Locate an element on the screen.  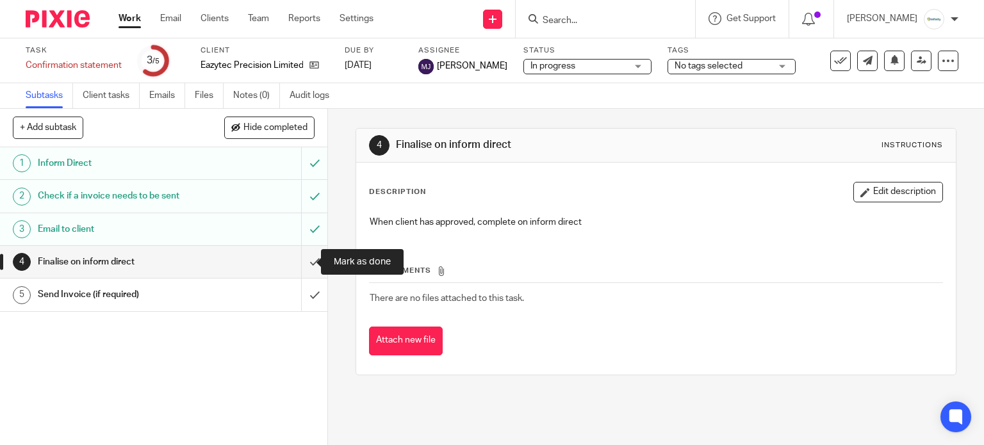
div: Confirmation statement is located at coordinates (74, 65).